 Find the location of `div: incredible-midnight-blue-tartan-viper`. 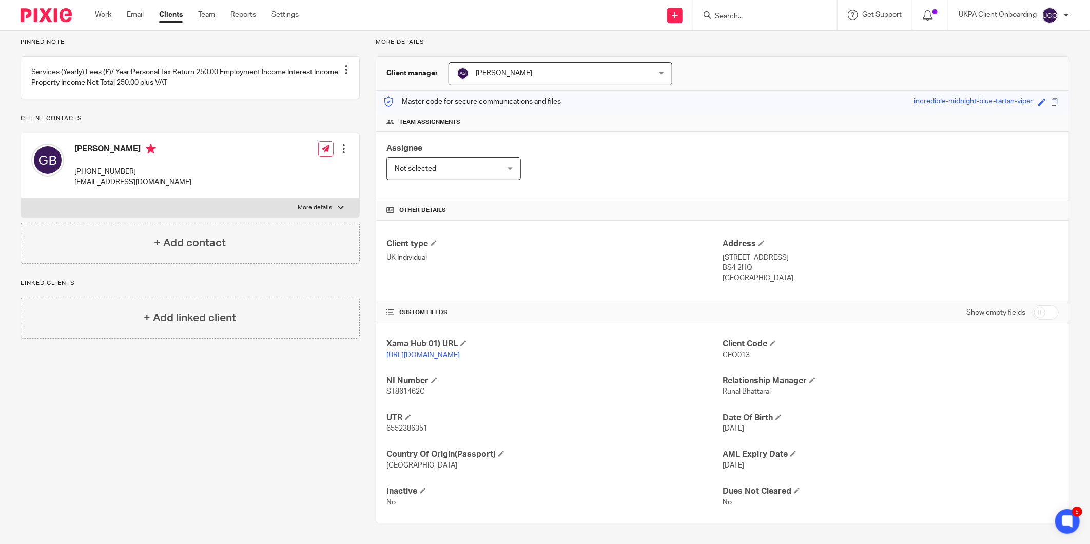

div: incredible-midnight-blue-tartan-viper is located at coordinates (973, 102).